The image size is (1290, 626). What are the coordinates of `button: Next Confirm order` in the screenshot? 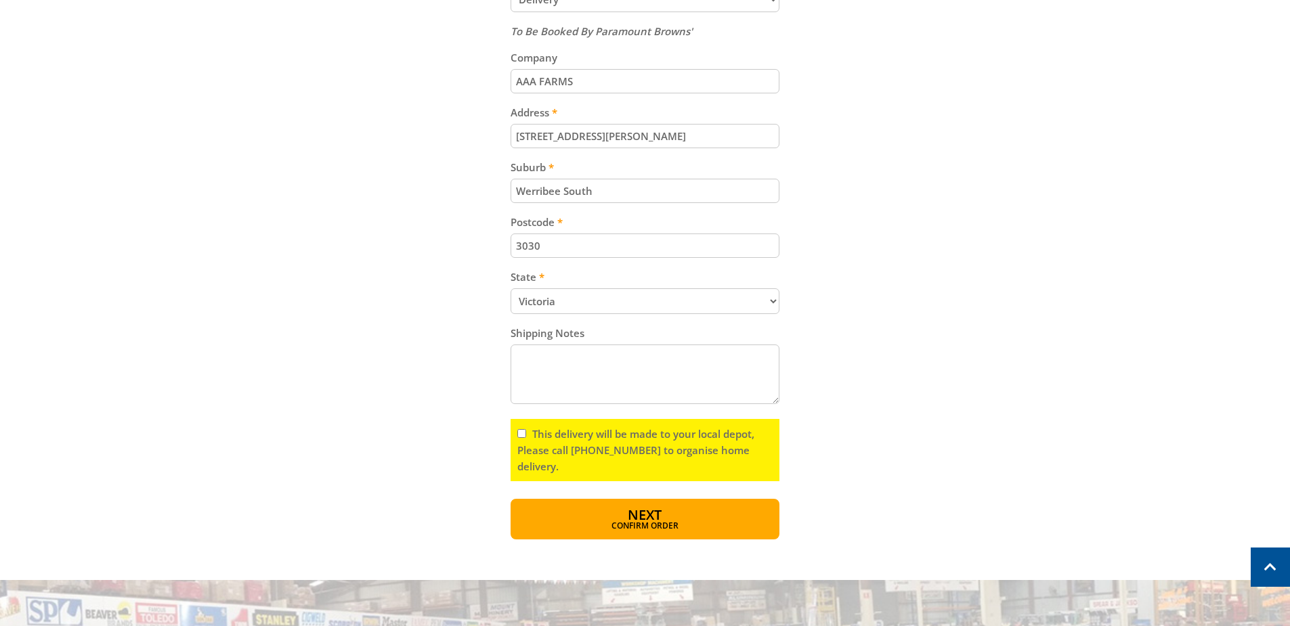 It's located at (645, 519).